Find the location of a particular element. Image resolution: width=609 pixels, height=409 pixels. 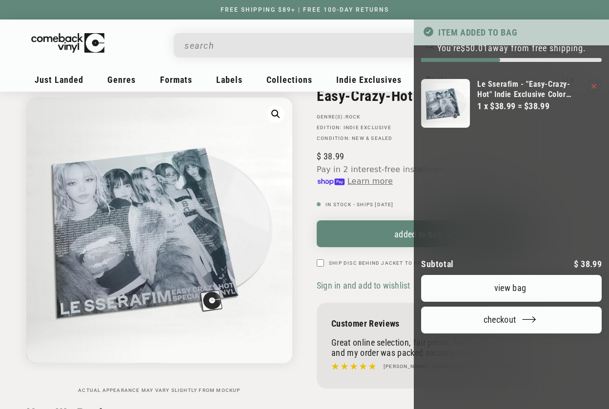

h2: Subtotal is located at coordinates (437, 264).